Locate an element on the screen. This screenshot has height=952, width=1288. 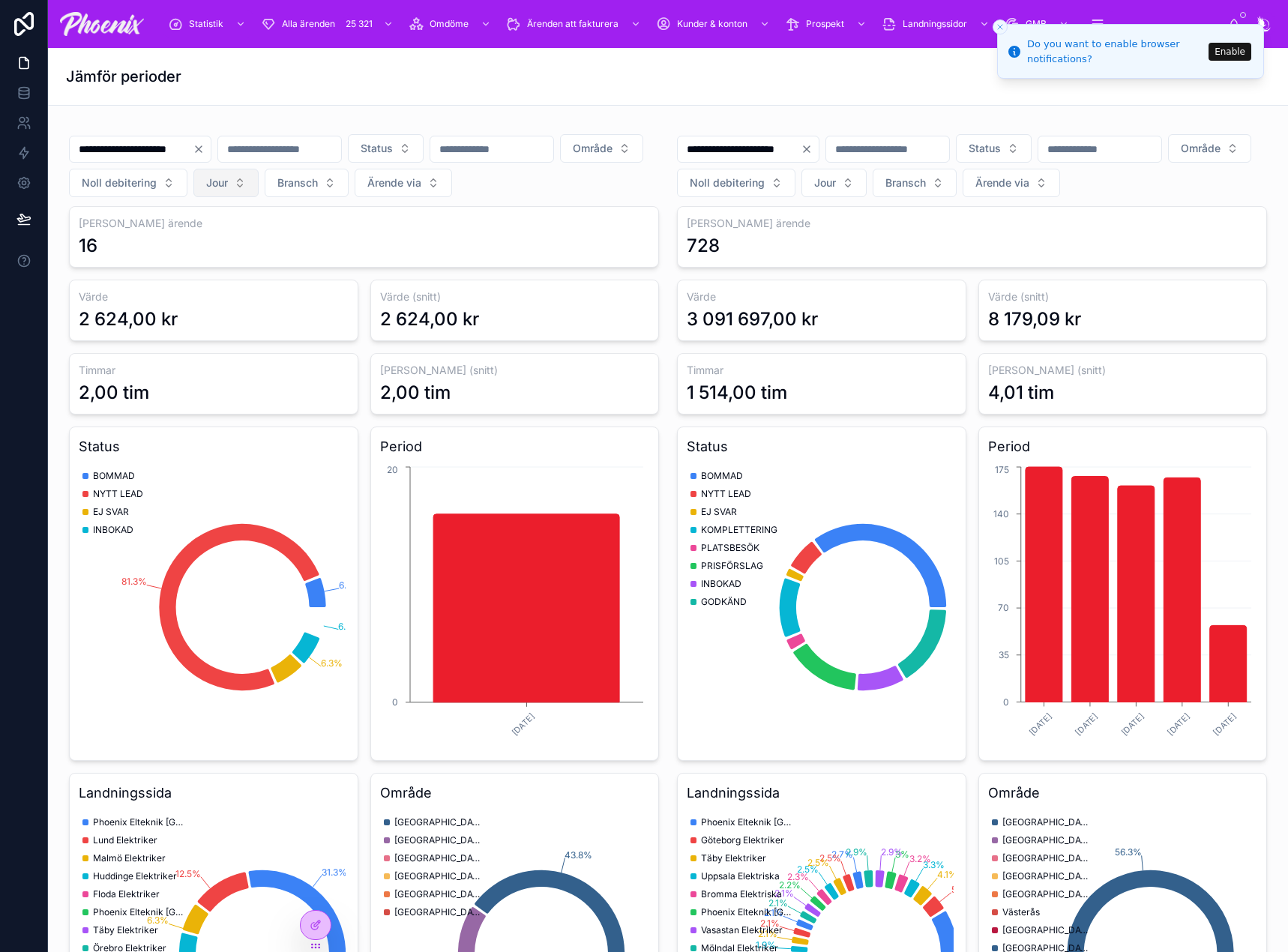
tspan: 12.5% is located at coordinates (188, 873).